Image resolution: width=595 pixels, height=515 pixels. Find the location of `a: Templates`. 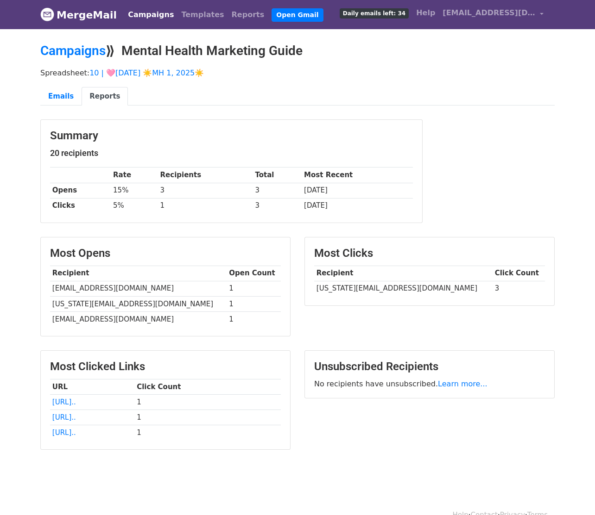

a: Templates is located at coordinates (202, 15).